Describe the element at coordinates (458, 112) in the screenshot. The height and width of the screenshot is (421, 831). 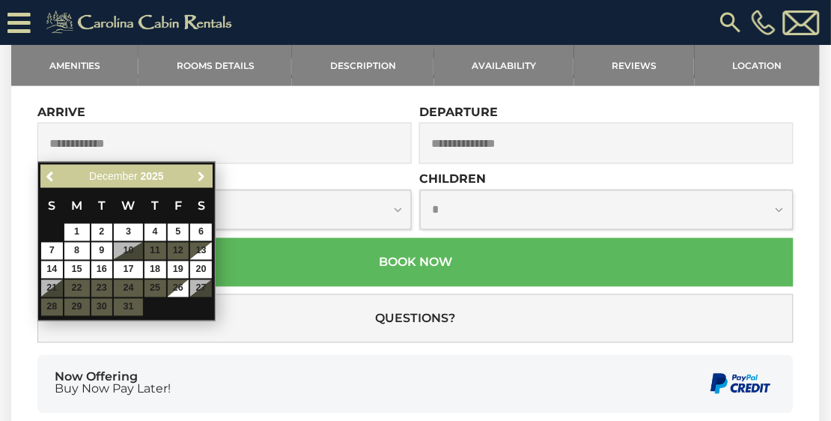
I see `label: Departure` at that location.